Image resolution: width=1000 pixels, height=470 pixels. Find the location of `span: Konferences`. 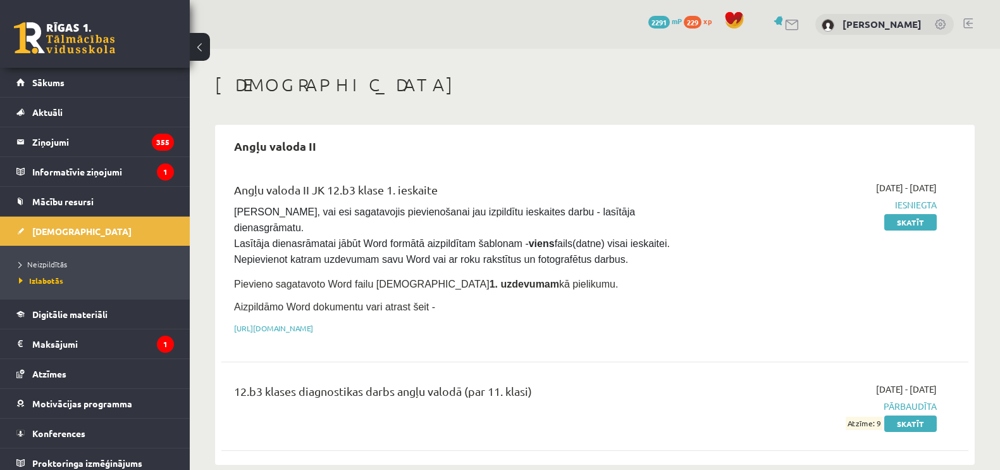

span: Konferences is located at coordinates (59, 433).